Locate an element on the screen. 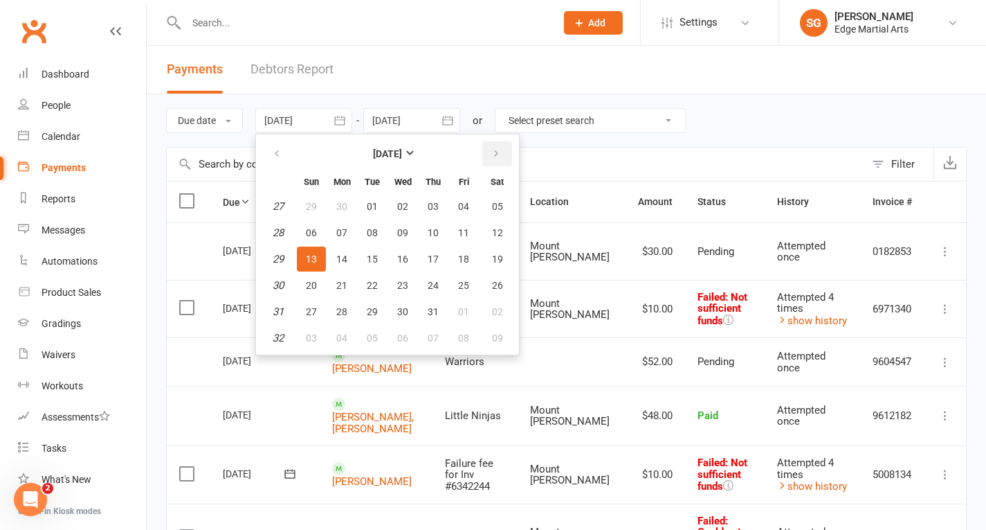 The height and width of the screenshot is (530, 986). span: Failed is located at coordinates (723, 474).